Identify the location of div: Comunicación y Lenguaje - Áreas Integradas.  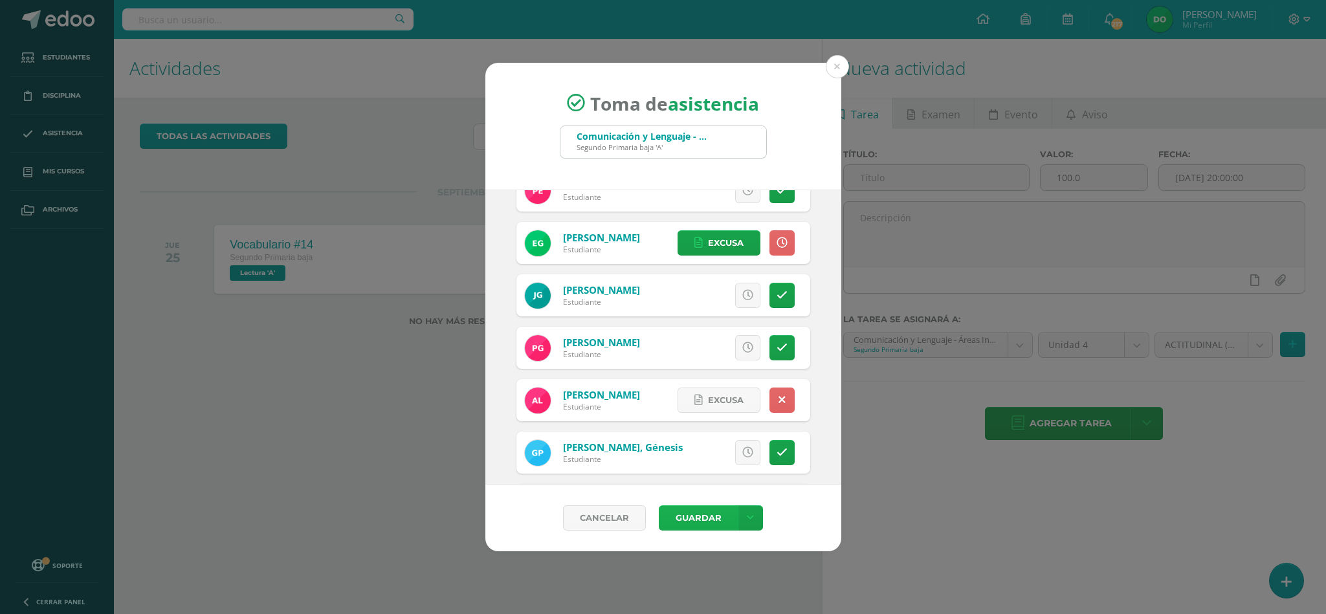
(645, 136).